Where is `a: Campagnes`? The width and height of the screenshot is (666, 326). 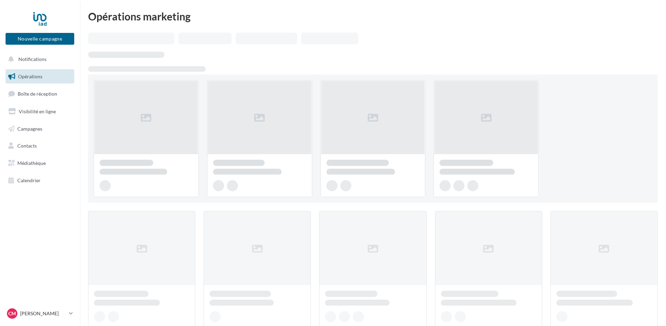
a: Campagnes is located at coordinates (40, 129).